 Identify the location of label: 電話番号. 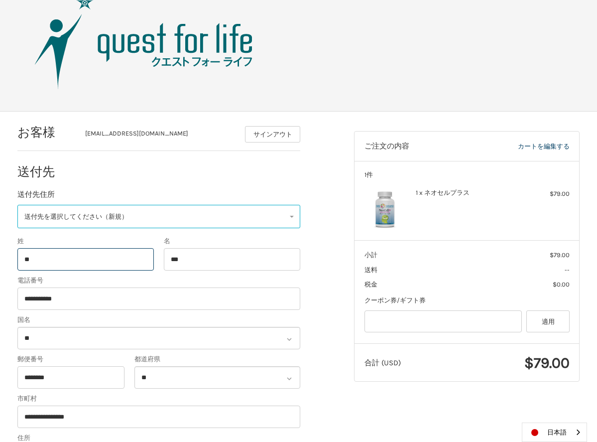
(159, 280).